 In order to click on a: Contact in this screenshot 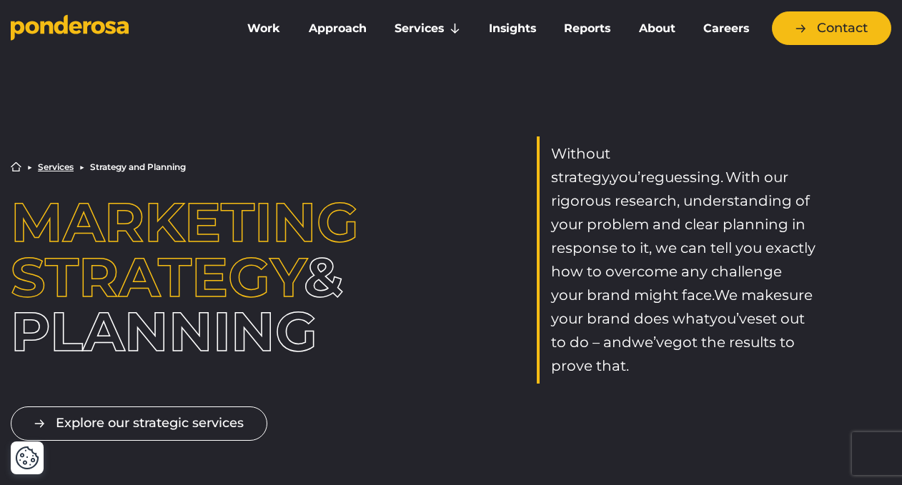, I will do `click(831, 28)`.